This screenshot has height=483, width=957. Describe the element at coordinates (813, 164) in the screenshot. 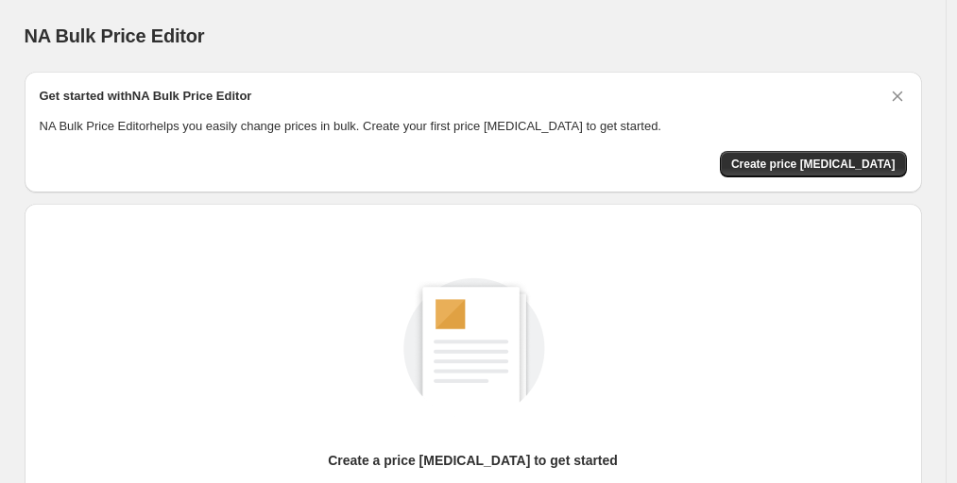

I see `button: Create price change job` at that location.